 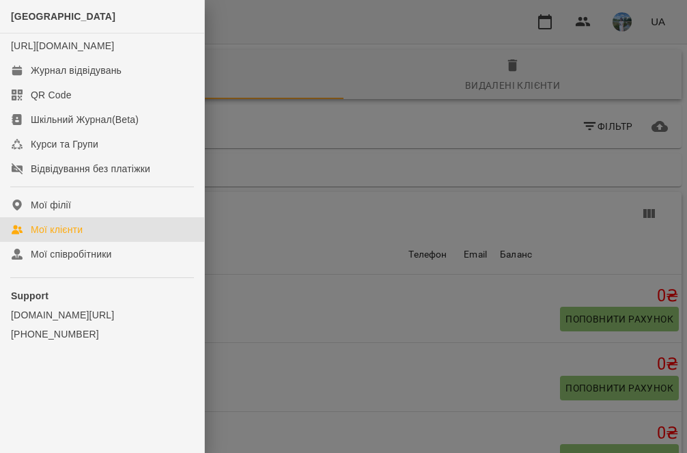 I want to click on div: Шкільний Журнал(Beta), so click(x=85, y=119).